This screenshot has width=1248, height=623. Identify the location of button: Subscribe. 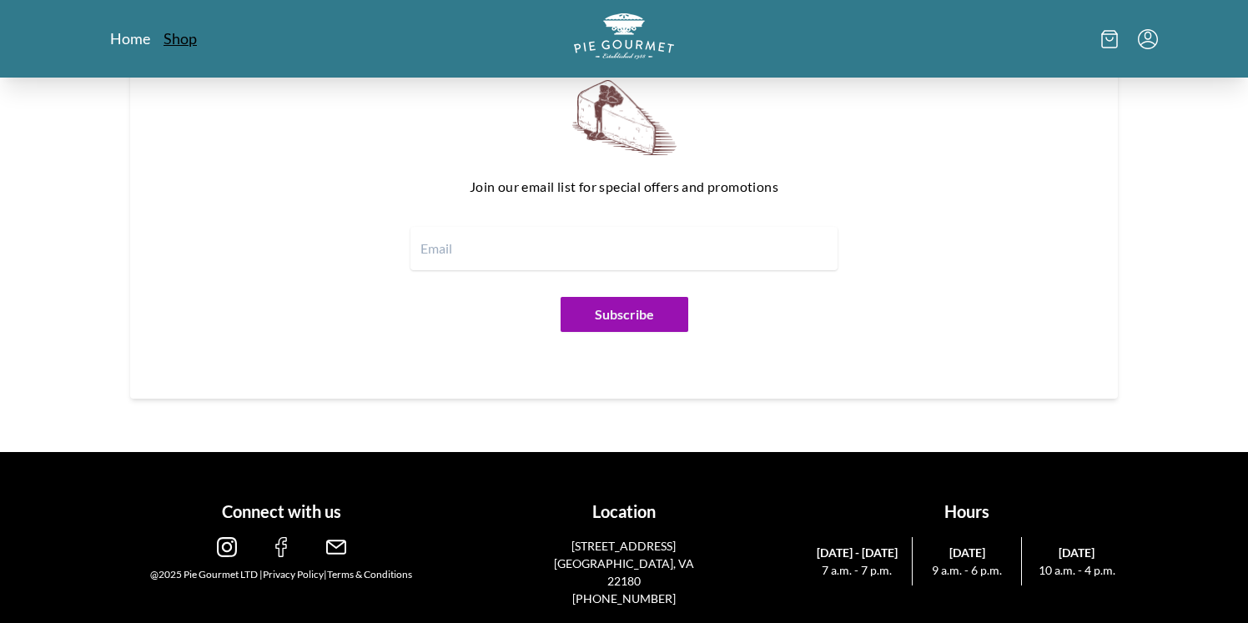
(624, 314).